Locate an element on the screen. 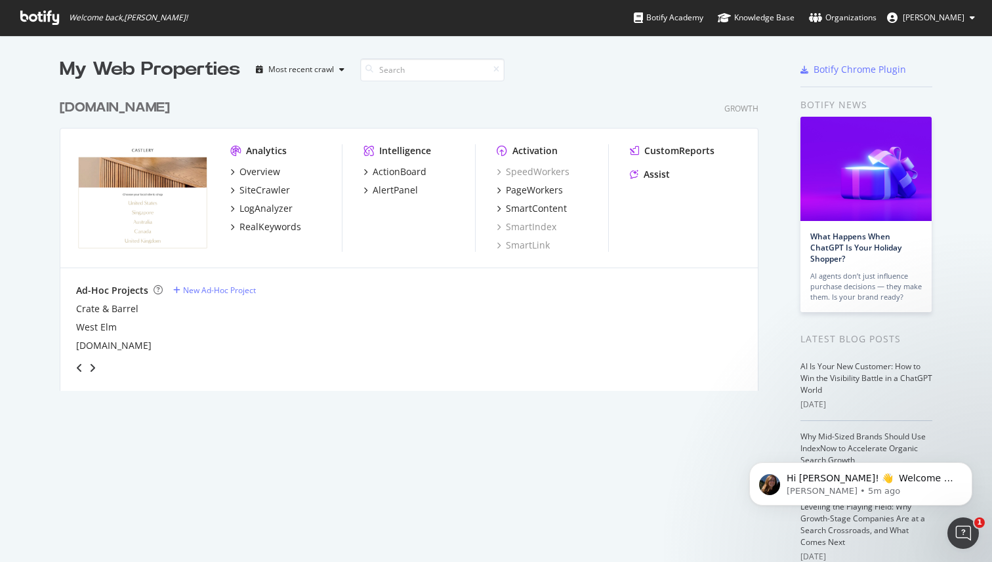  a: ActionBoard is located at coordinates (395, 172).